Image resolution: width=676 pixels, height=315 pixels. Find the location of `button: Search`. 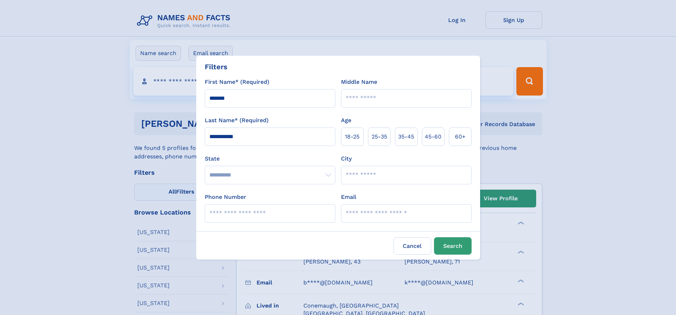

button: Search is located at coordinates (453, 245).